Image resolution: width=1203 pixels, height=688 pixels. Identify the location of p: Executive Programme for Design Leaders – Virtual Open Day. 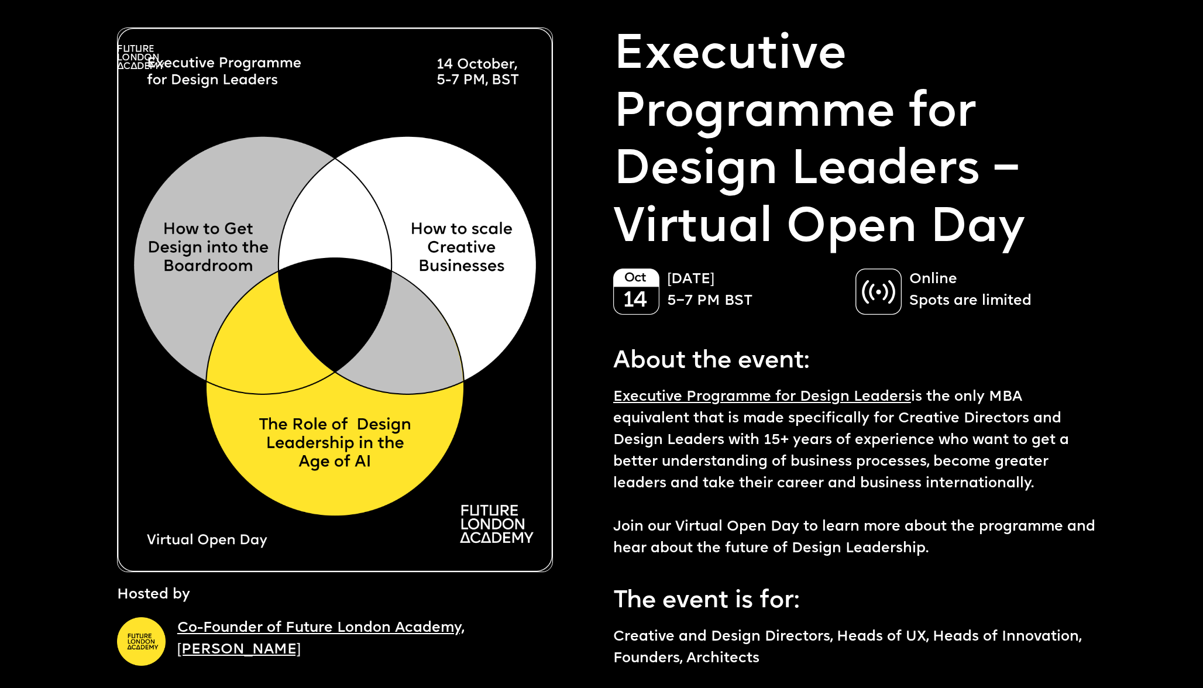
(855, 143).